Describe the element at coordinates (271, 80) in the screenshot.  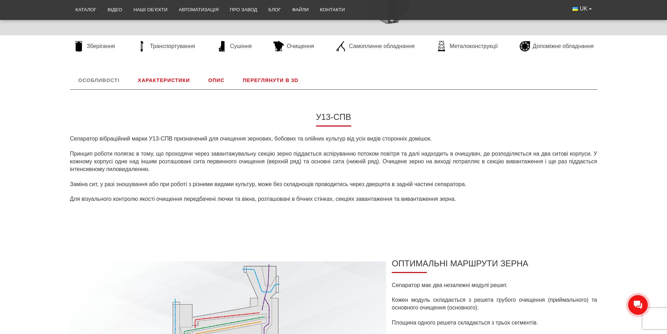
I see `a: Переглянути в 3D` at that location.